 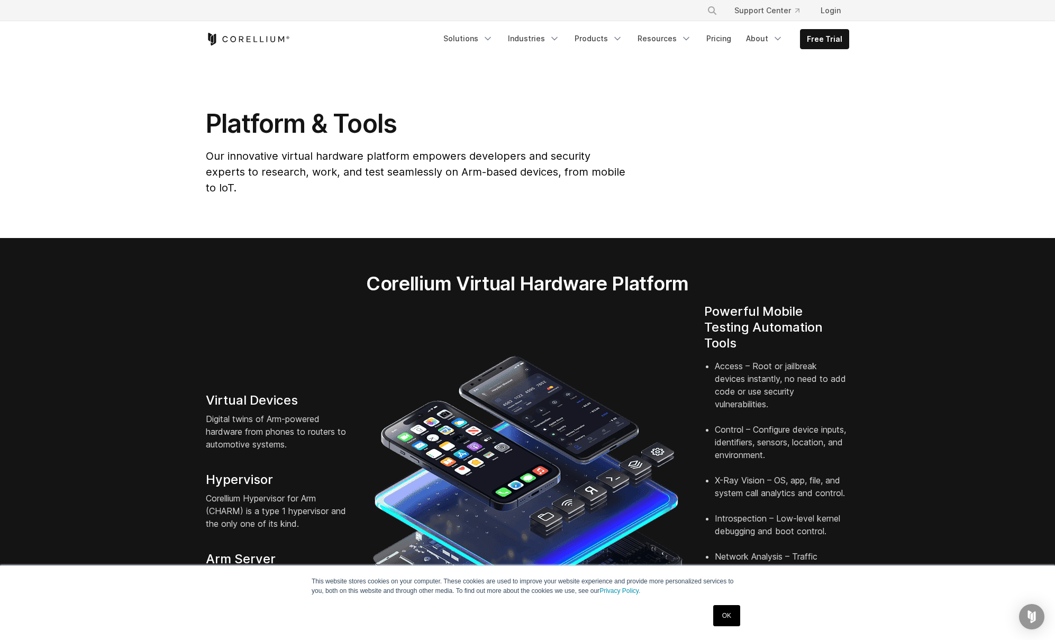 What do you see at coordinates (619, 591) in the screenshot?
I see `a: Privacy Policy.` at bounding box center [619, 591].